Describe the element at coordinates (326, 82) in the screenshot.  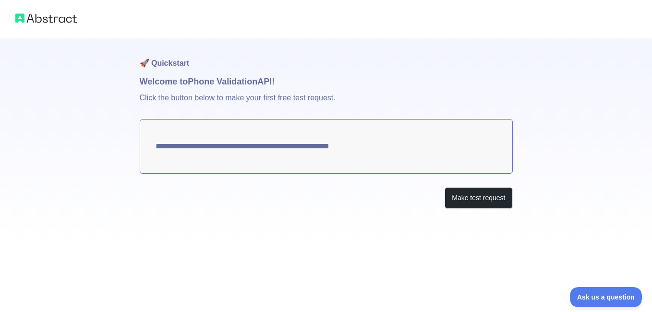
I see `h1: Welcome to Phone Validation API!` at that location.